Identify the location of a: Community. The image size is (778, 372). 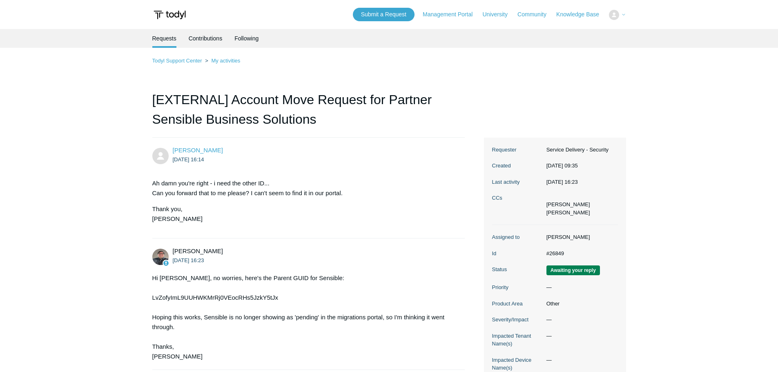
(536, 14).